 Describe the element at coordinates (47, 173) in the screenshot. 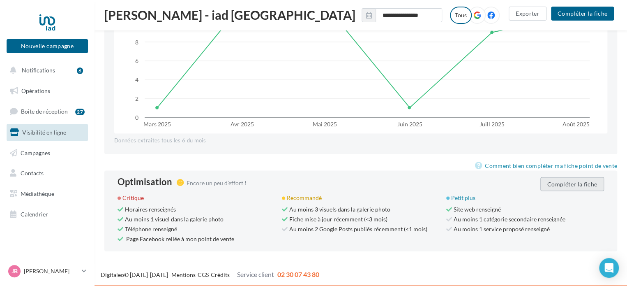

I see `a: Contacts` at that location.